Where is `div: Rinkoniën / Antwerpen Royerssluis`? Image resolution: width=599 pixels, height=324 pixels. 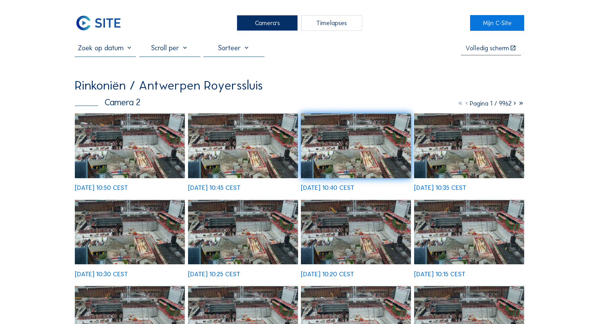
div: Rinkoniën / Antwerpen Royerssluis is located at coordinates (169, 85).